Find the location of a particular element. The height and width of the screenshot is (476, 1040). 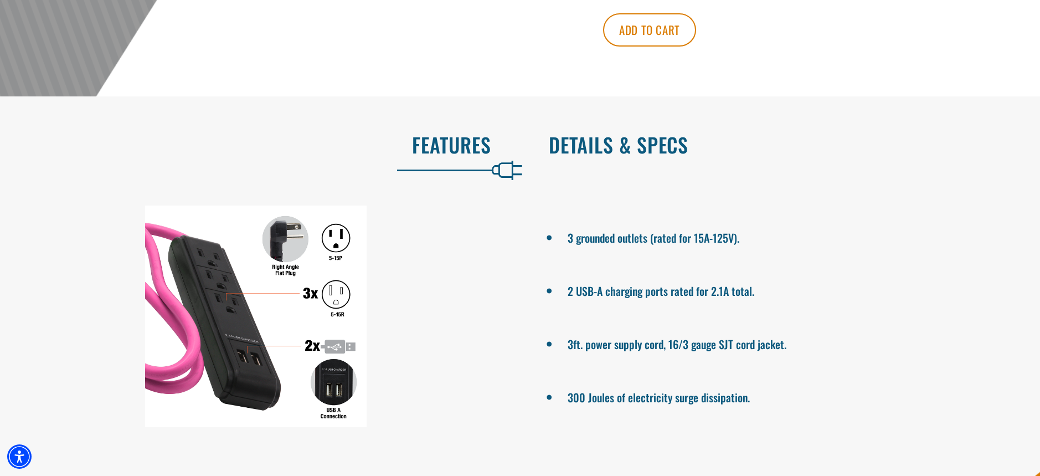

div: Accessibility Menu is located at coordinates (19, 456).